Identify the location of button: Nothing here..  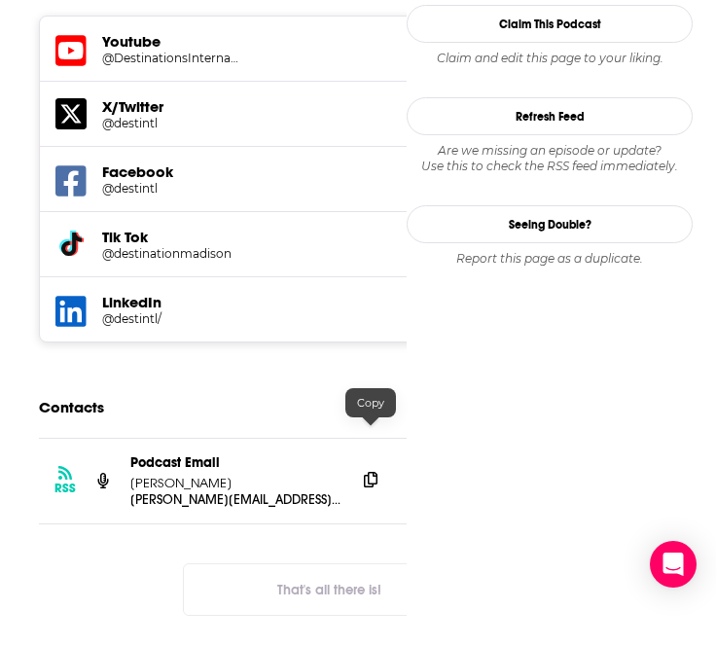
(329, 590).